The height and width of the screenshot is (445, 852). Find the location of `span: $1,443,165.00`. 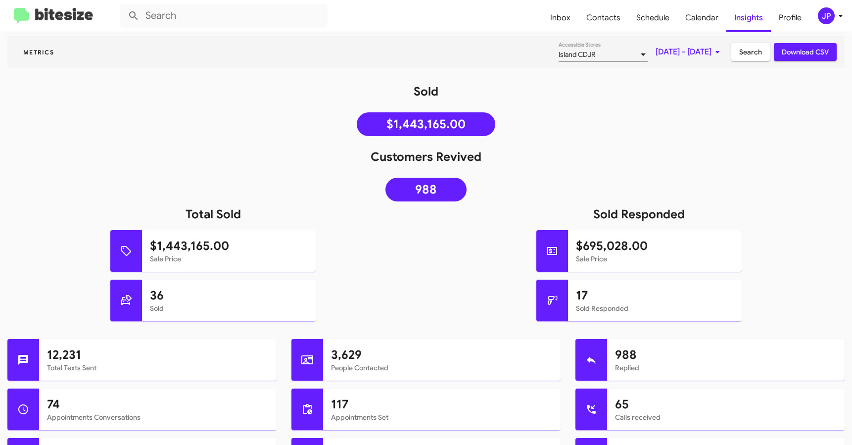

span: $1,443,165.00 is located at coordinates (426, 124).